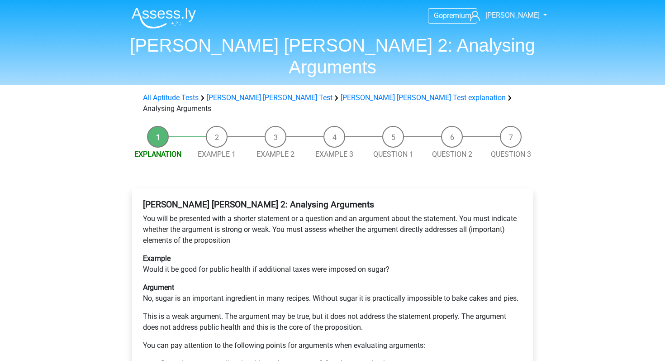 The image size is (665, 361). I want to click on div: Analysing Arguments, so click(333, 103).